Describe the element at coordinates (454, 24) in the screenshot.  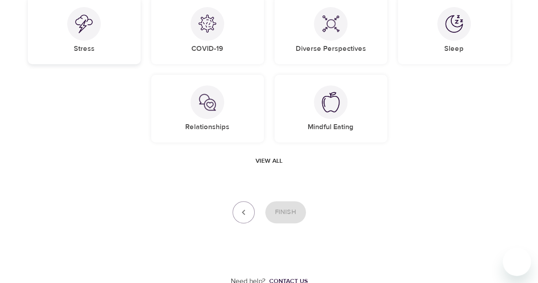
I see `img: Sleep` at that location.